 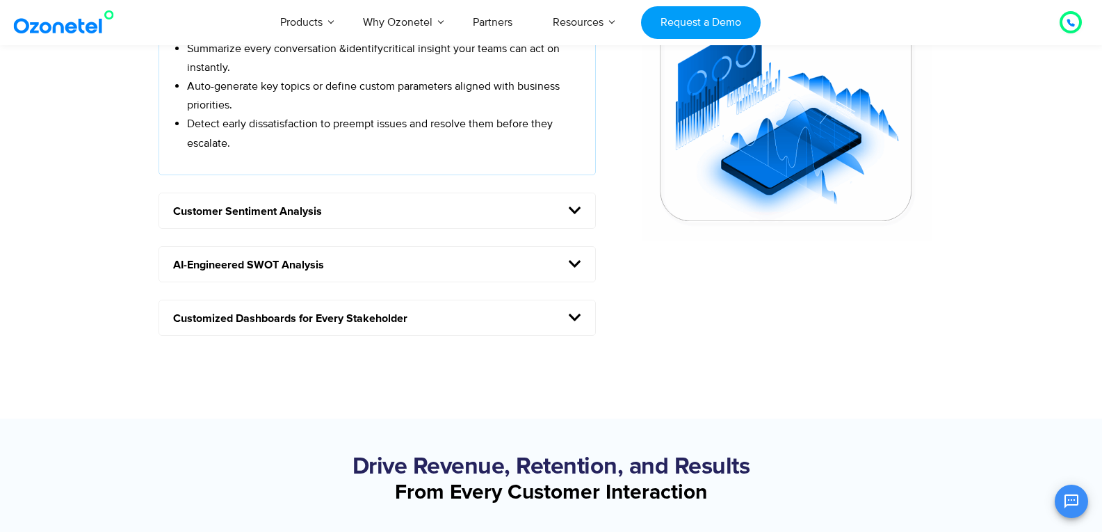 I want to click on h3: From Every Customer Interaction, so click(x=551, y=492).